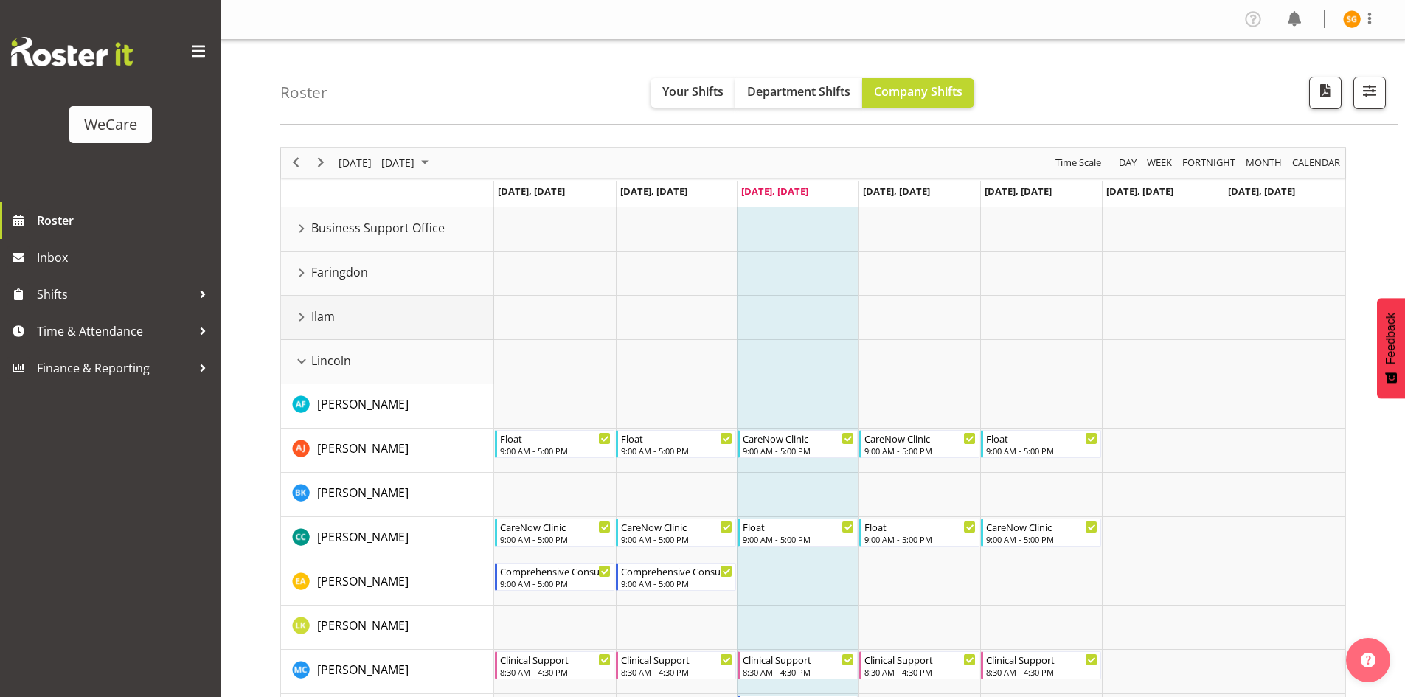 The width and height of the screenshot is (1405, 697). Describe the element at coordinates (114, 368) in the screenshot. I see `span: Finance & Reporting` at that location.